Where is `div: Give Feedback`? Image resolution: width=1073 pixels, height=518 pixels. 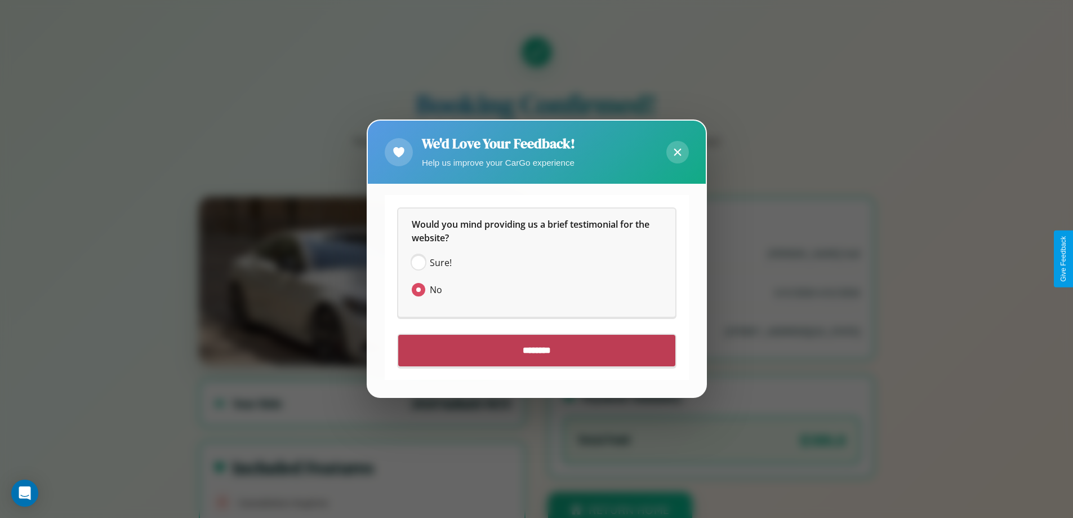 div: Give Feedback is located at coordinates (1063, 258).